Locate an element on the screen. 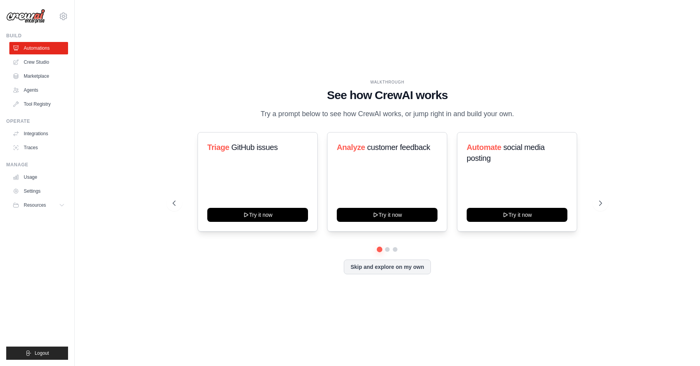  a: Automations is located at coordinates (38, 48).